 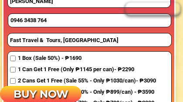 I want to click on span: 3 Cans Get 1 Free (Sale 60% - Only ₱899/can) - ₱3590, so click(x=87, y=92).